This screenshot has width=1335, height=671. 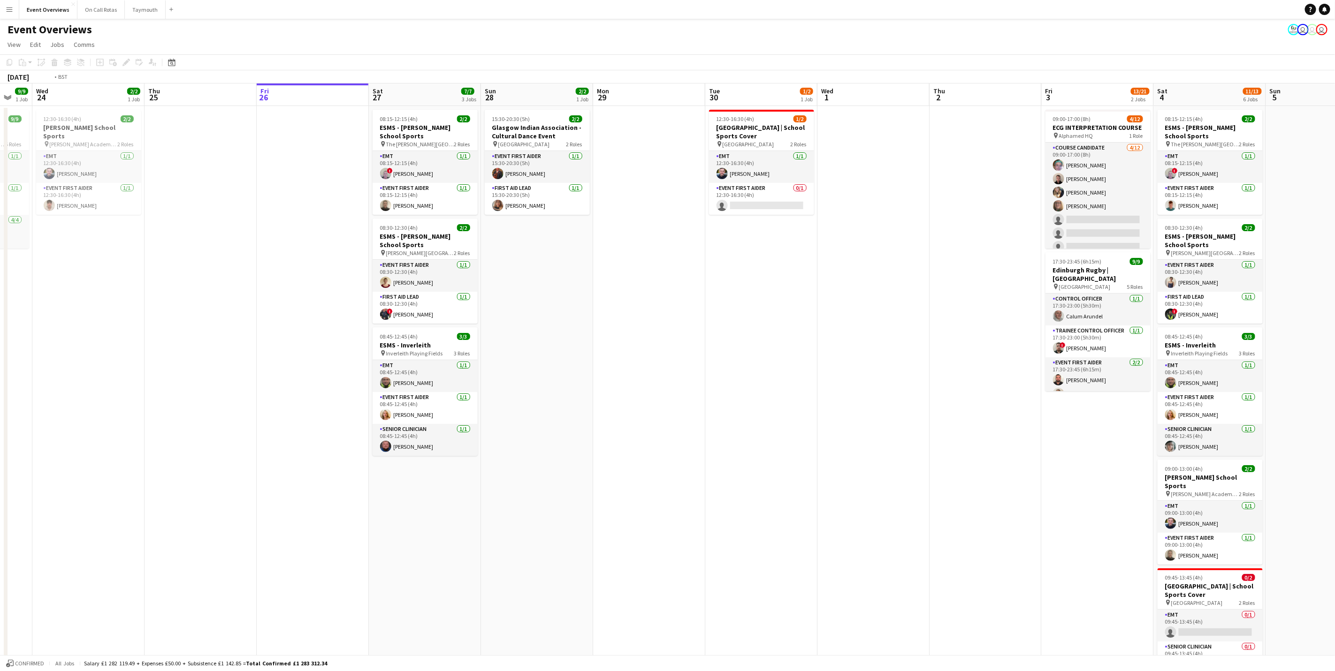 I want to click on span: Confirmed, so click(x=30, y=664).